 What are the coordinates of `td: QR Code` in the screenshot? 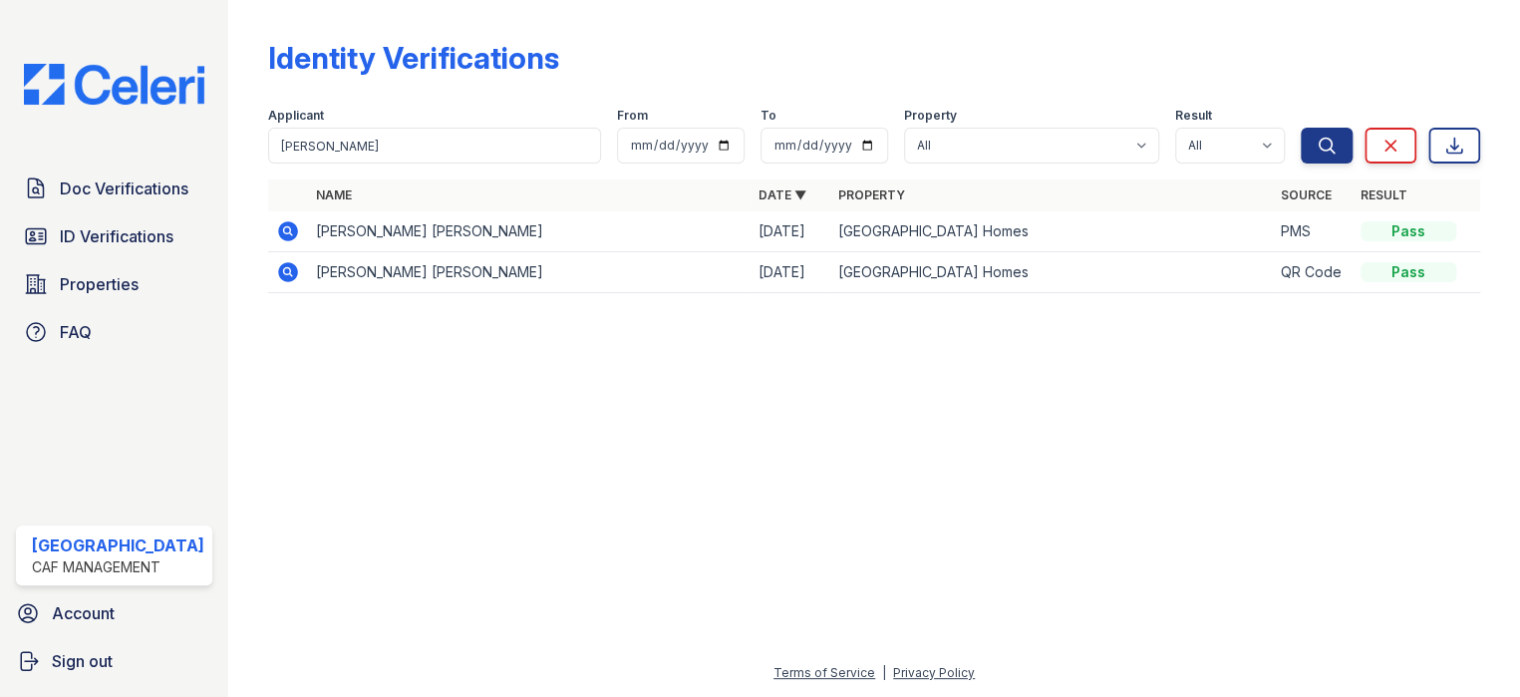 It's located at (1313, 272).